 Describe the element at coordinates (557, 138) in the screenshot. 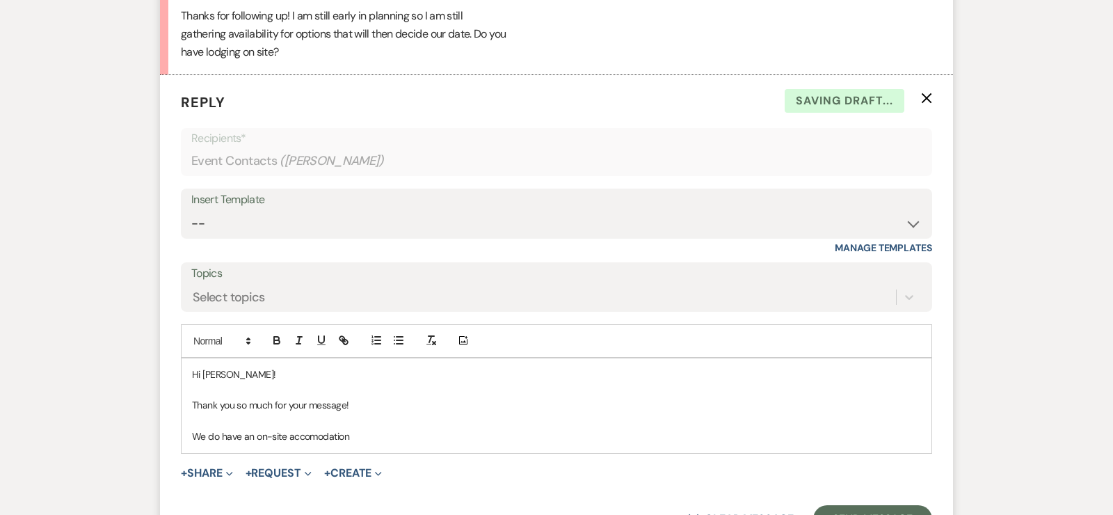

I see `p: Recipients*` at that location.